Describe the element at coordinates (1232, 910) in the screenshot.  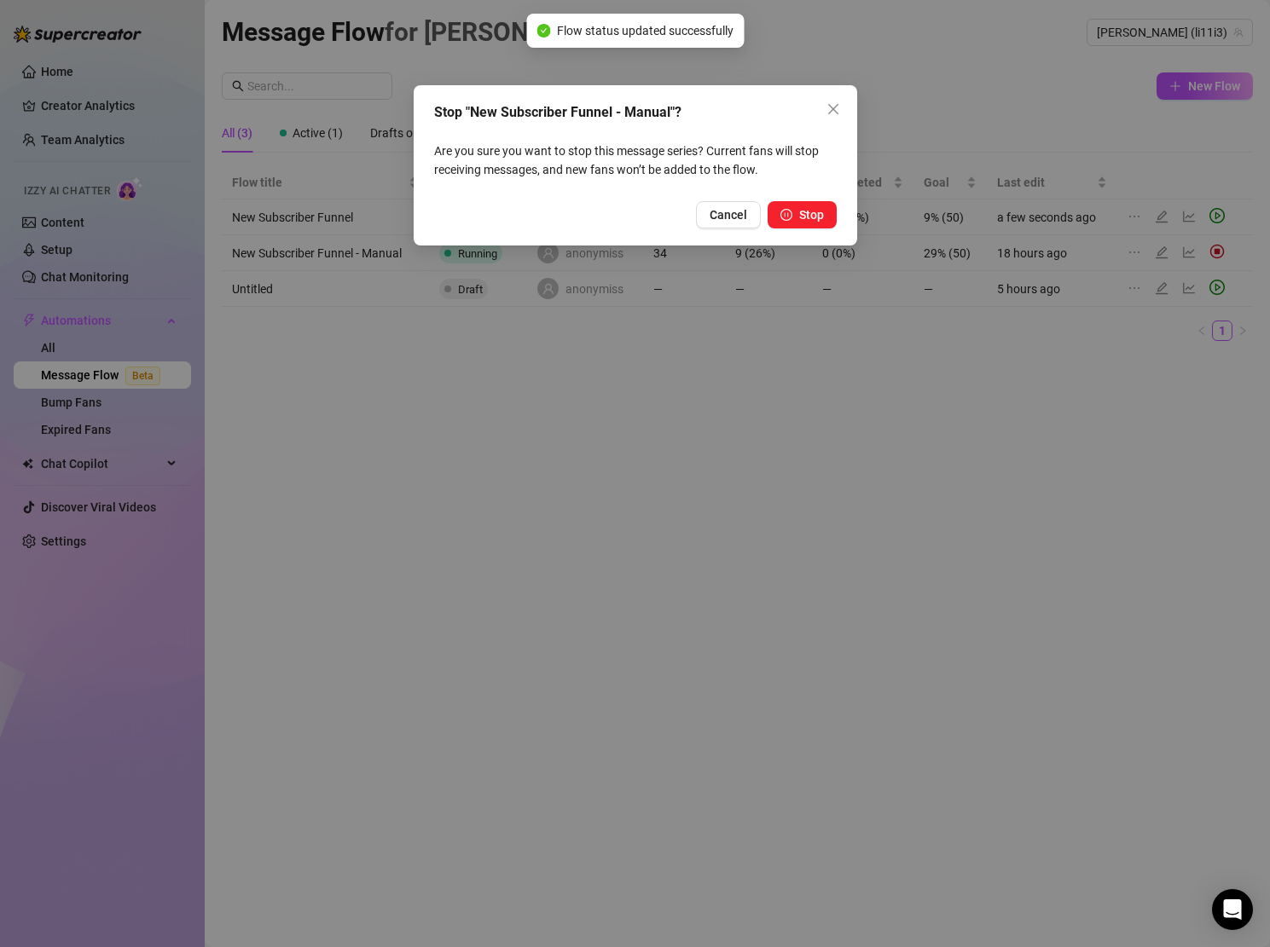
I see `div: Open Intercom Messenger` at that location.